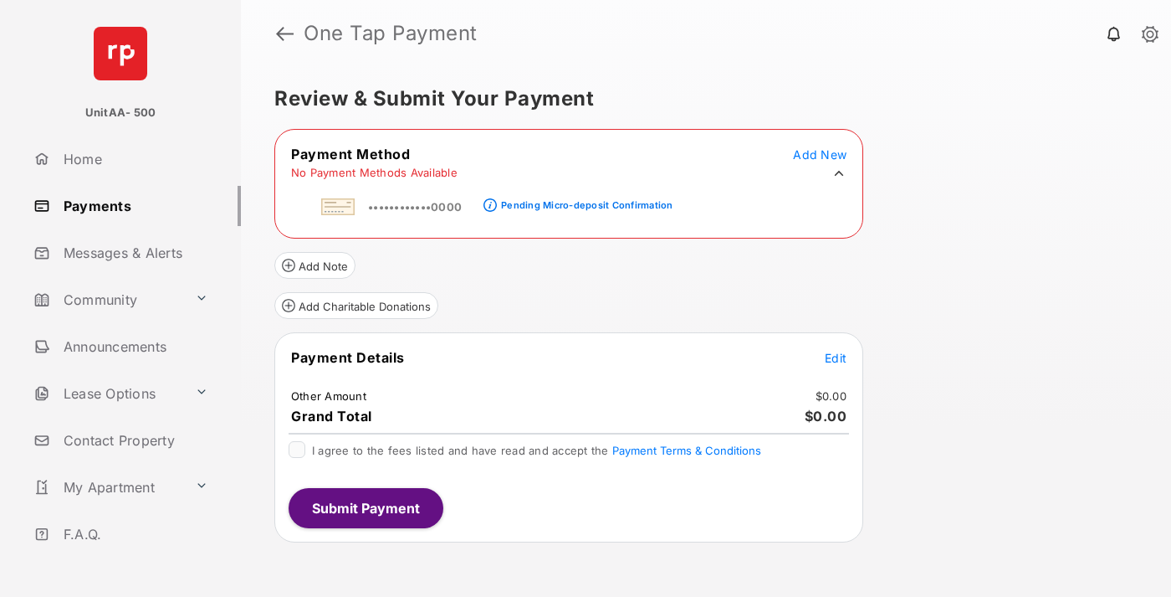  Describe the element at coordinates (585, 200) in the screenshot. I see `a: Pending Micro-deposit Confirmation` at that location.